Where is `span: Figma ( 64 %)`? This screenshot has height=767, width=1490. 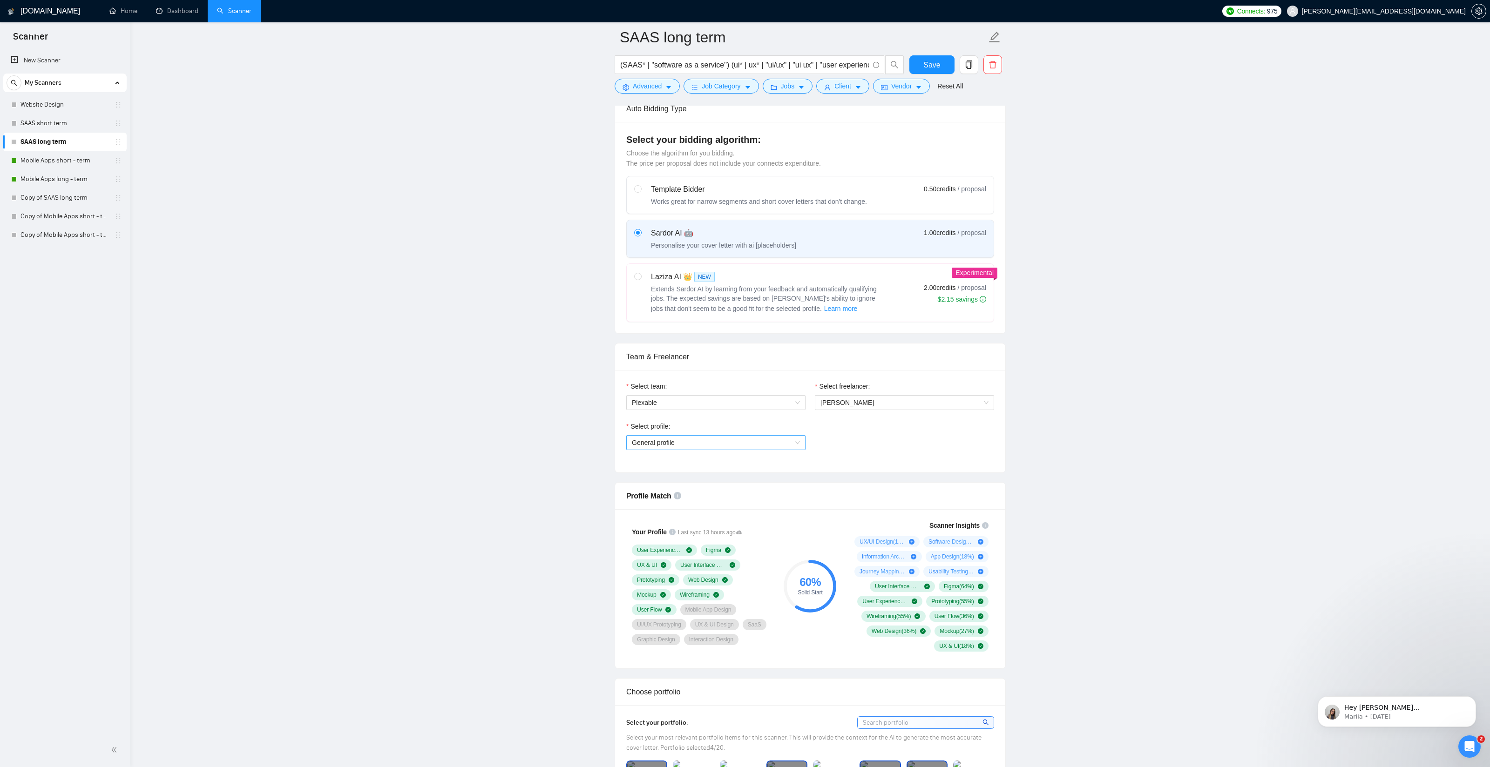 span: Figma ( 64 %) is located at coordinates (959, 587).